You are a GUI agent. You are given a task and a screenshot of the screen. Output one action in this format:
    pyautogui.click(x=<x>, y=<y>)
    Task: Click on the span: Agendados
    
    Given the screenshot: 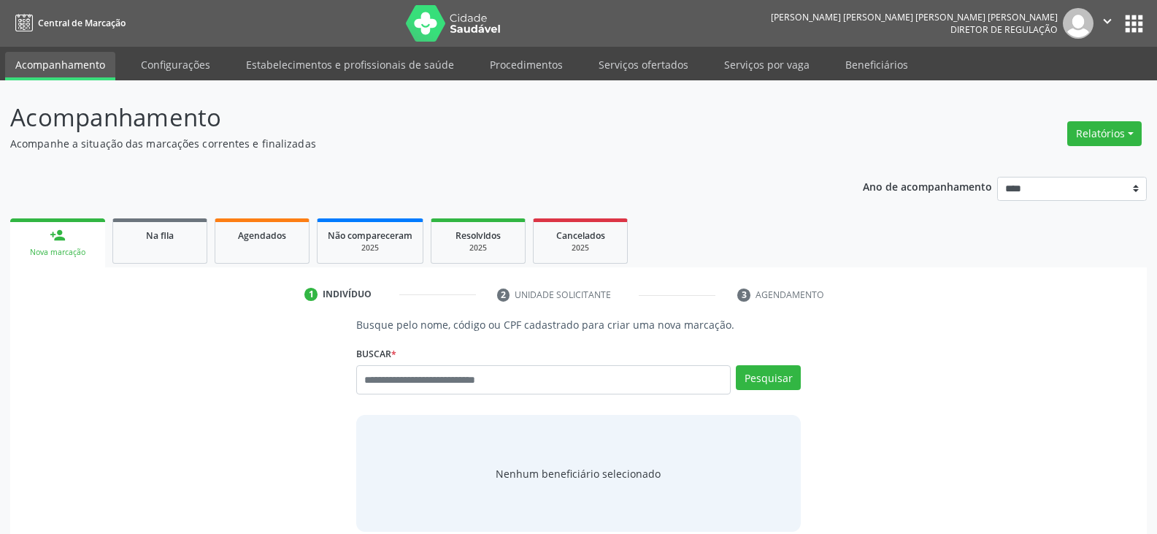 What is the action you would take?
    pyautogui.click(x=262, y=235)
    